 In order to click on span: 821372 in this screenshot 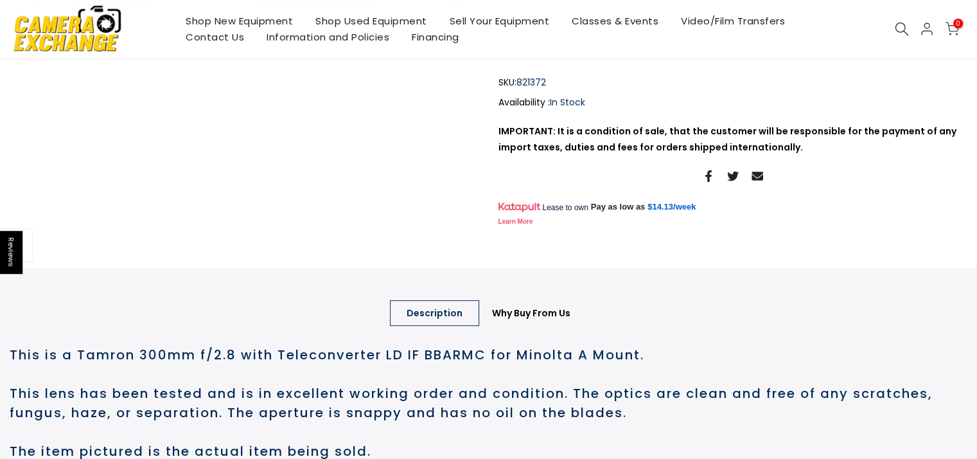, I will do `click(531, 82)`.